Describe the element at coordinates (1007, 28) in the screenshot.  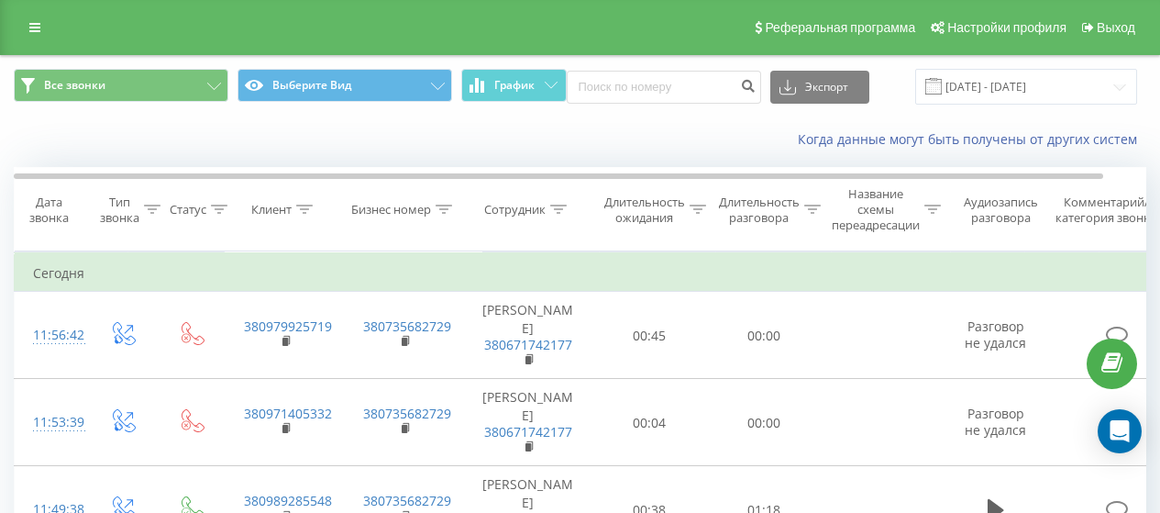
I see `font: Настройки профиля` at that location.